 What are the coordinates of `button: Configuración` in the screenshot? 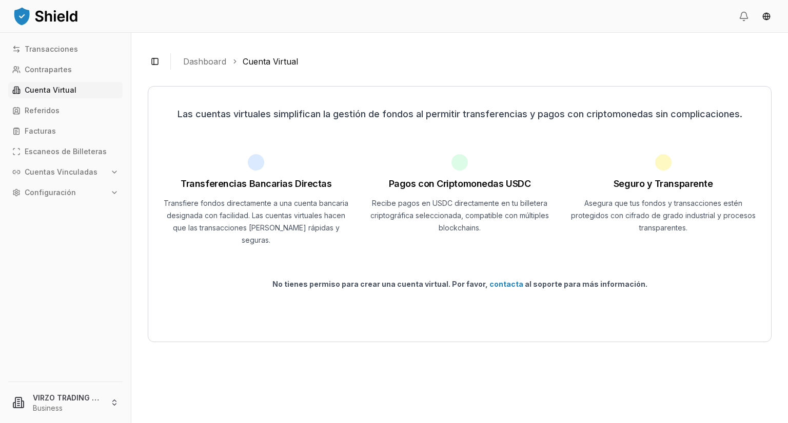 It's located at (65, 193).